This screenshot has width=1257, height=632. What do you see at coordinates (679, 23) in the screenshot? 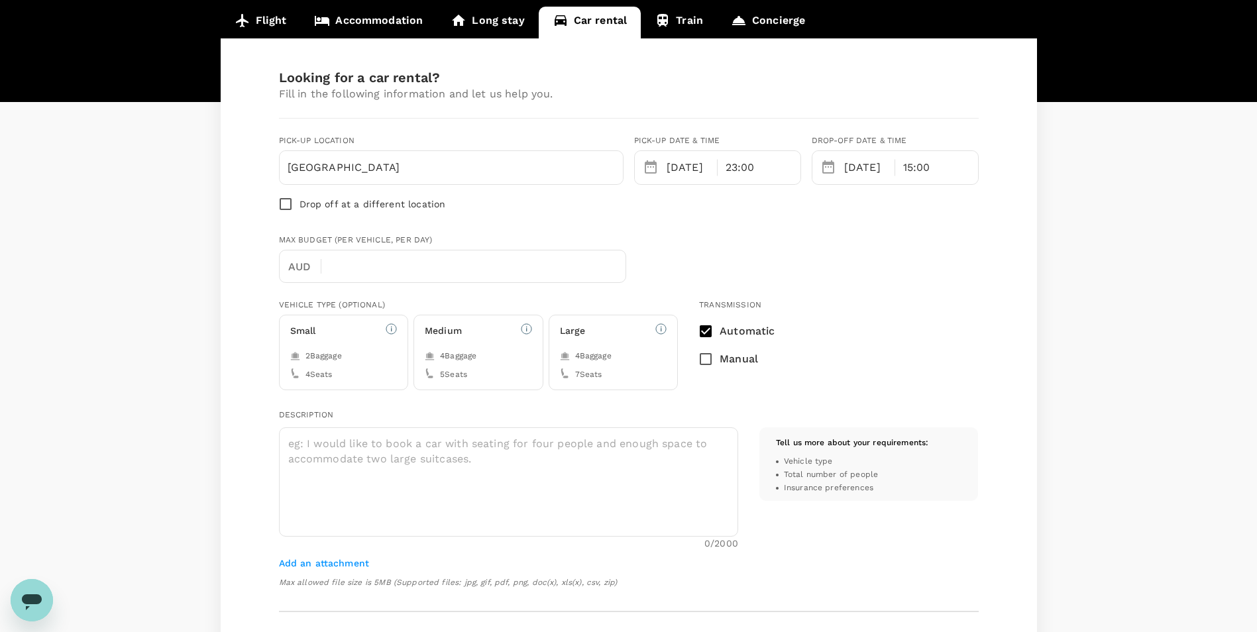
I see `a: Train` at bounding box center [679, 23].